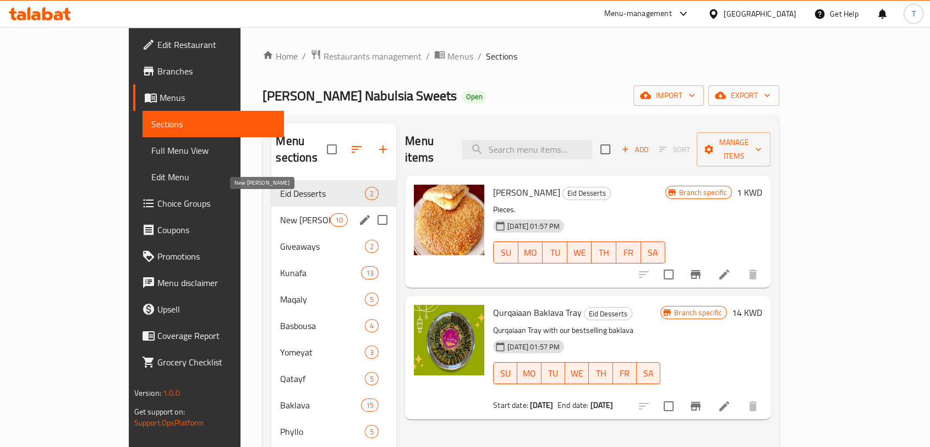  I want to click on a: Full Menu View, so click(213, 150).